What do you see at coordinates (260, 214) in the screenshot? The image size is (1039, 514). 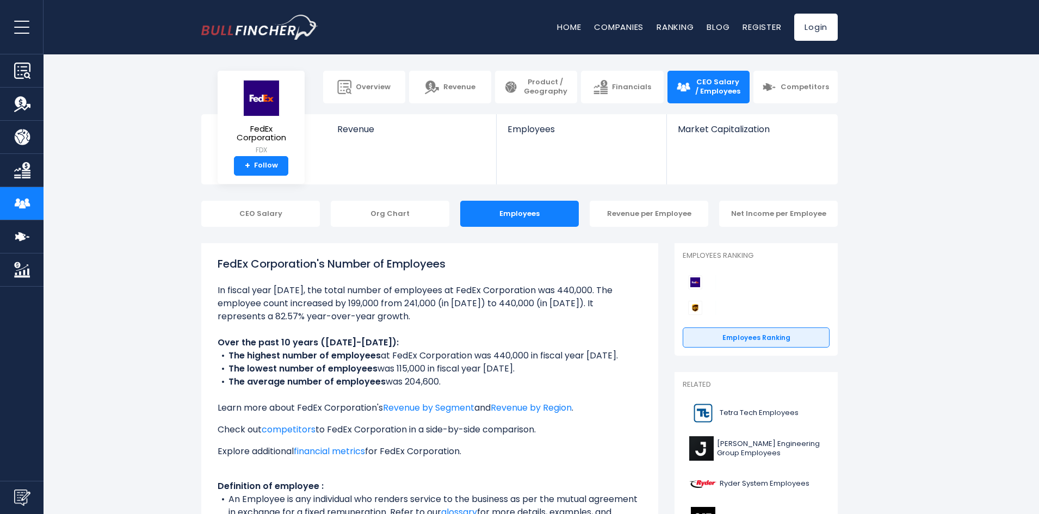 I see `div: CEO Salary` at bounding box center [260, 214].